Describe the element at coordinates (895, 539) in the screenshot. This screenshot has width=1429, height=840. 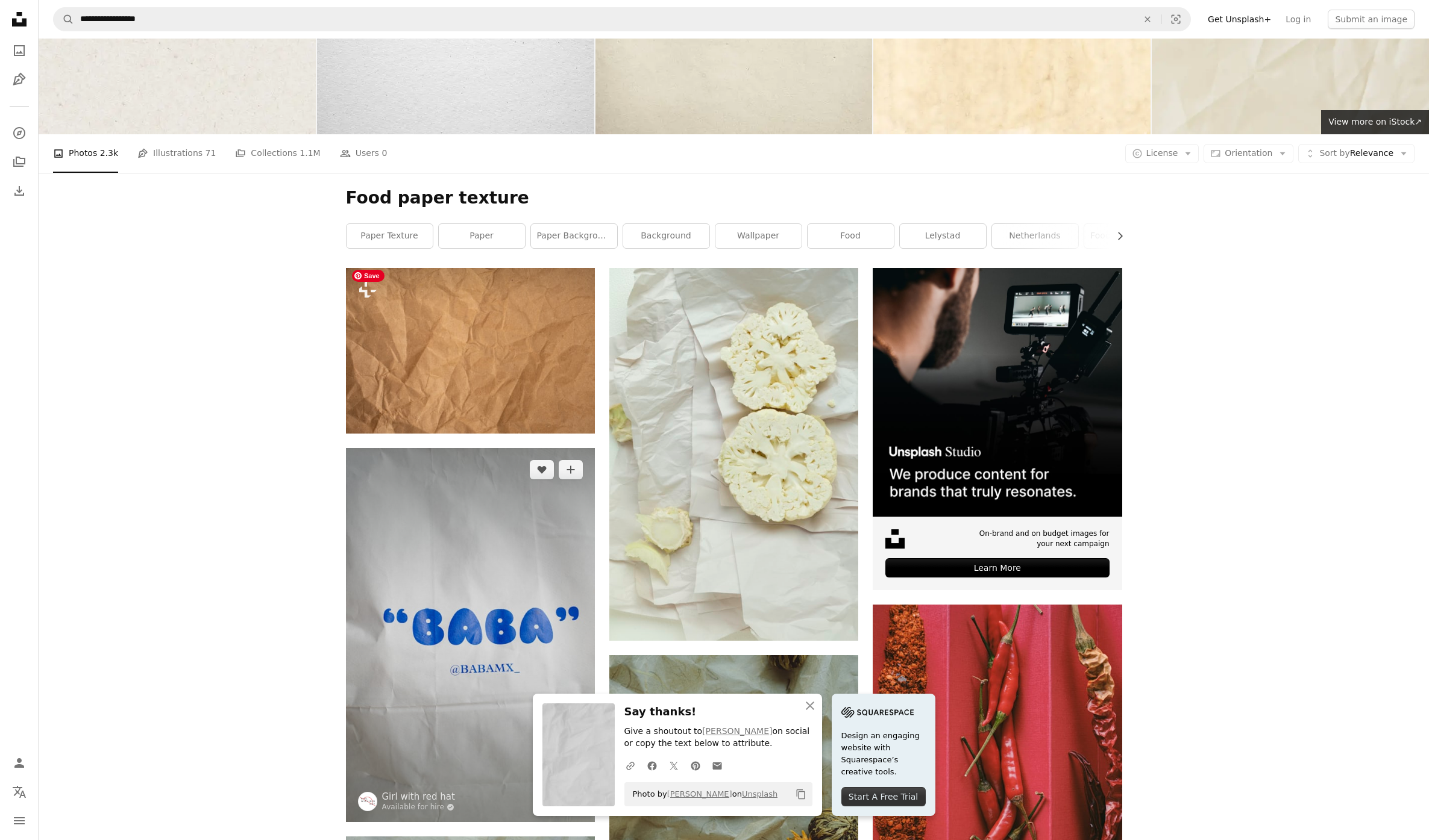
I see `img: file-1631678316303-ed18b8b5cb9cimage` at that location.